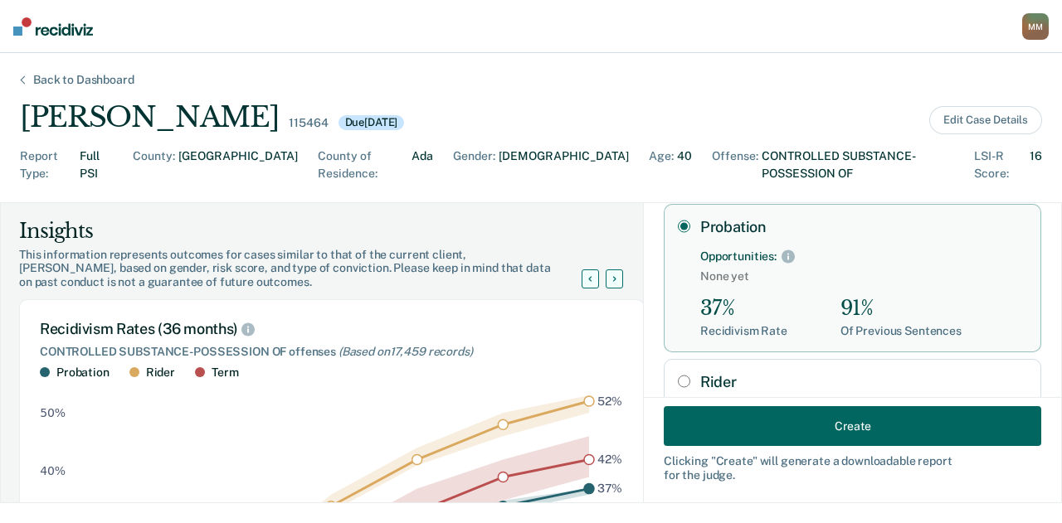  Describe the element at coordinates (48, 165) in the screenshot. I see `div: Report Type :` at that location.